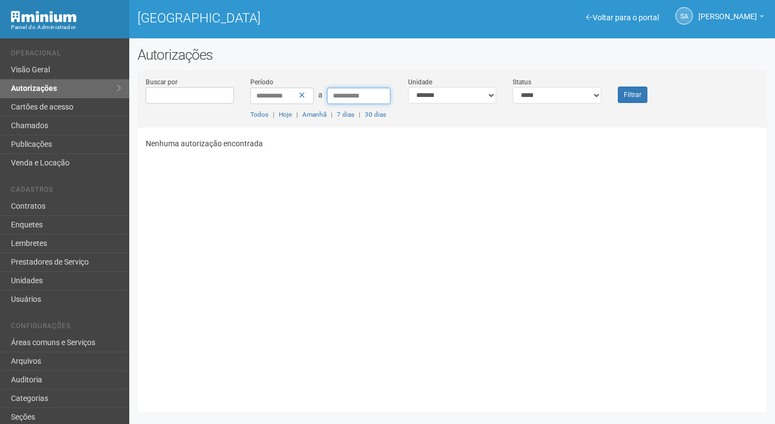 This screenshot has height=424, width=775. I want to click on a: Amanhã, so click(314, 115).